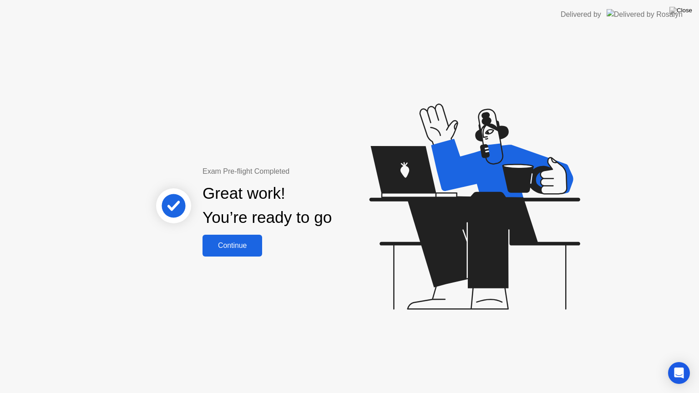 This screenshot has height=393, width=699. What do you see at coordinates (680, 10) in the screenshot?
I see `img: Close` at bounding box center [680, 10].